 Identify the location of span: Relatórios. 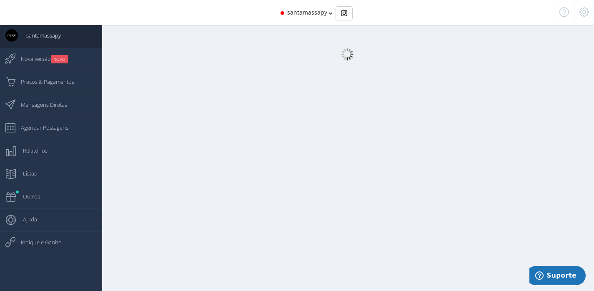
(31, 151).